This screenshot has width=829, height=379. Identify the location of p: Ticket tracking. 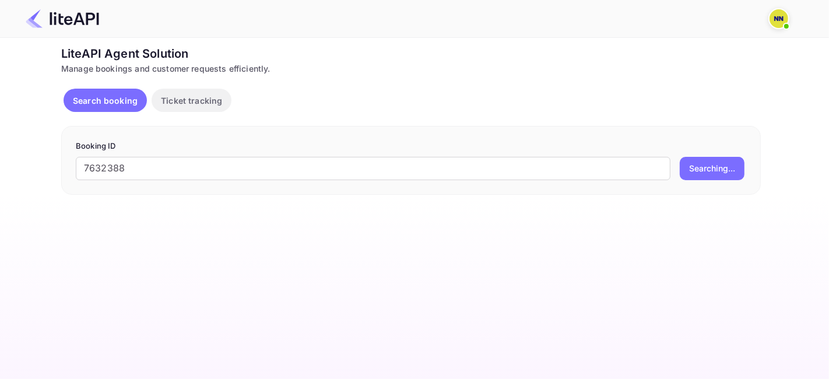
(191, 100).